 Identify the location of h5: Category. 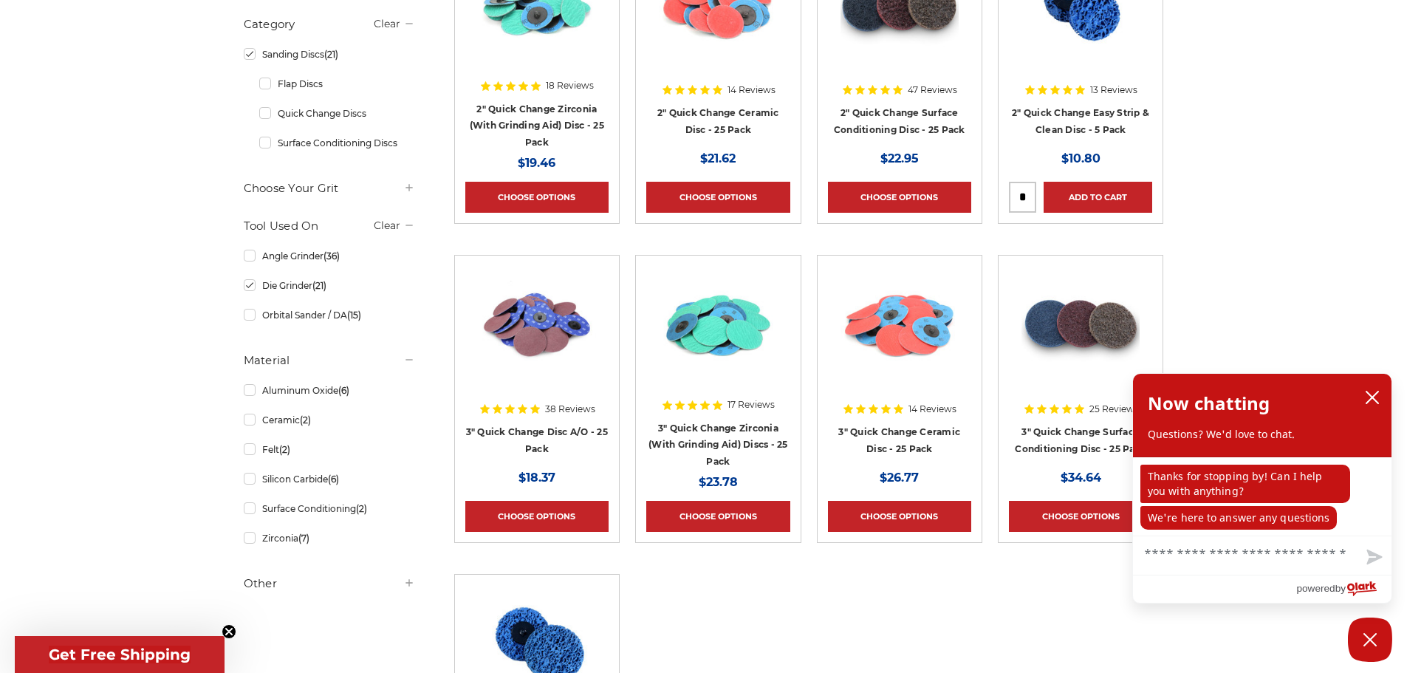
(329, 24).